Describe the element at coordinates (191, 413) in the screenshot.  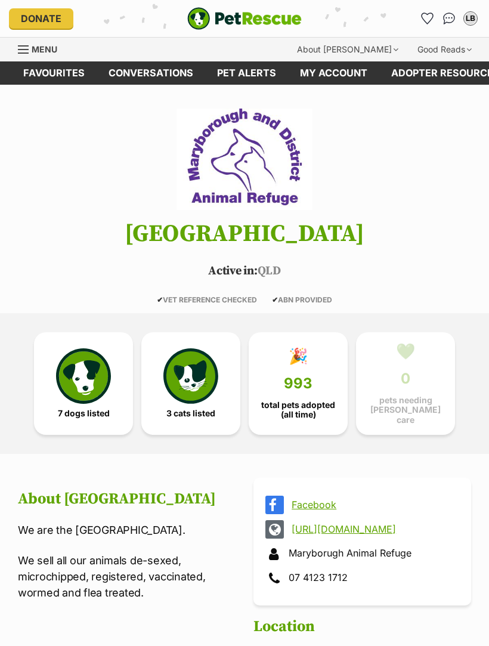
I see `span: 3 cats listed` at that location.